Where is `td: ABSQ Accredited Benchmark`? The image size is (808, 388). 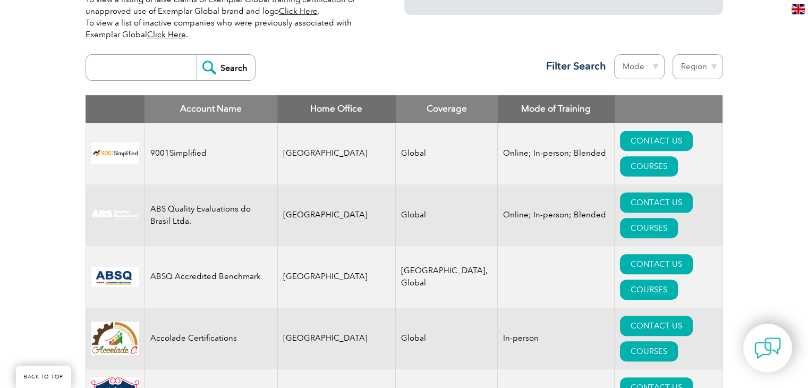
td: ABSQ Accredited Benchmark is located at coordinates (211, 277).